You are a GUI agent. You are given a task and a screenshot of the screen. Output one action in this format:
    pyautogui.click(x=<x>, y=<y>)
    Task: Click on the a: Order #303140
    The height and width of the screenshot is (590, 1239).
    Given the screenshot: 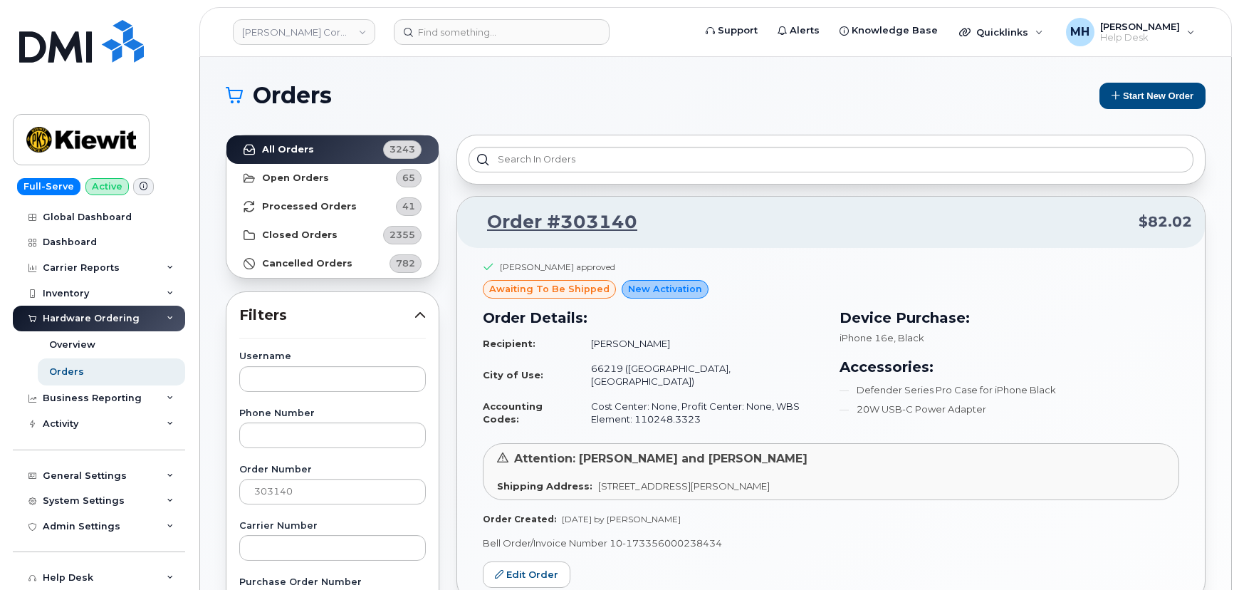 What is the action you would take?
    pyautogui.click(x=553, y=222)
    